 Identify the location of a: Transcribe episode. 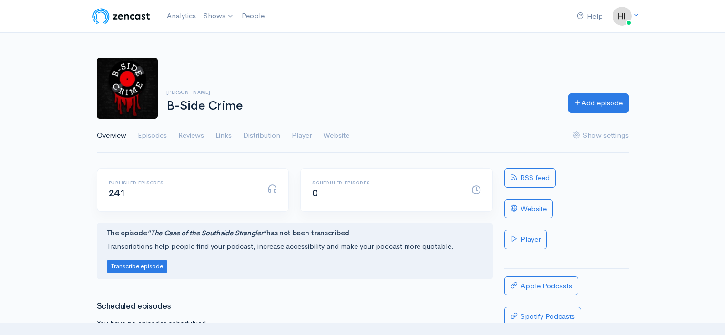
(137, 266).